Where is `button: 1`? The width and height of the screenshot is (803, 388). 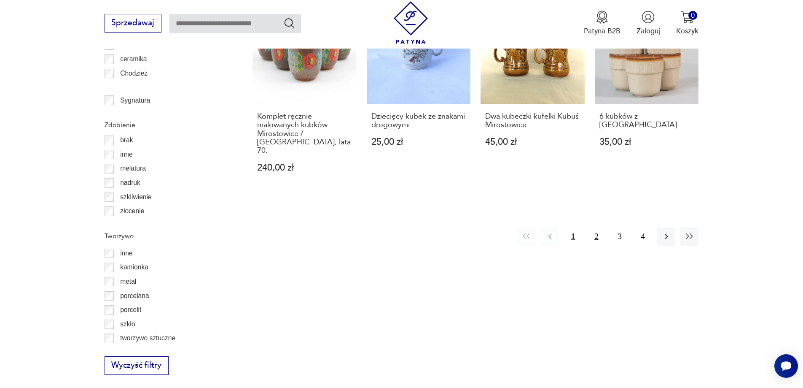
button: 1 is located at coordinates (573, 236).